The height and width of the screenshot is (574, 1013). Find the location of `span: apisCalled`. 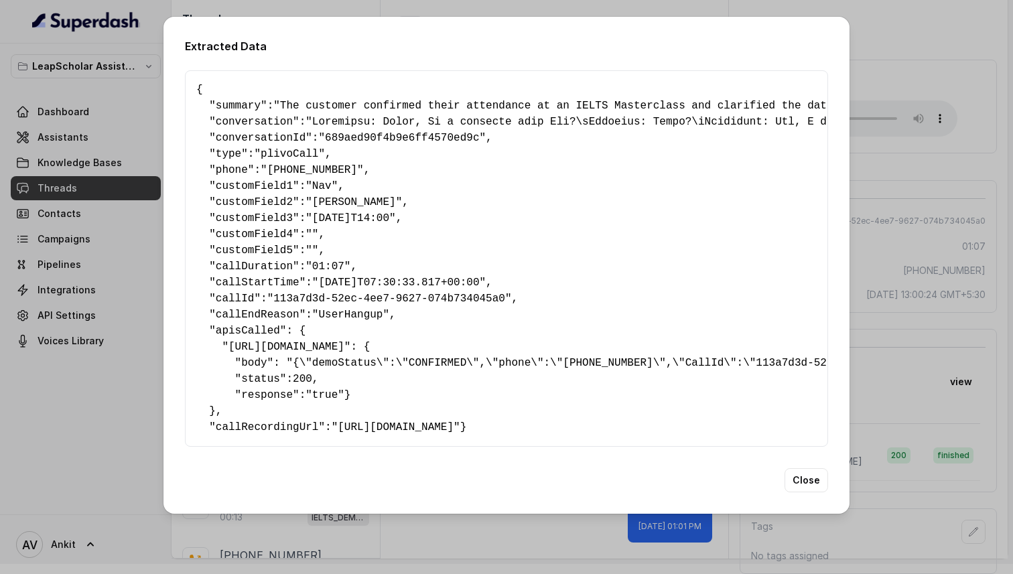

span: apisCalled is located at coordinates (248, 331).